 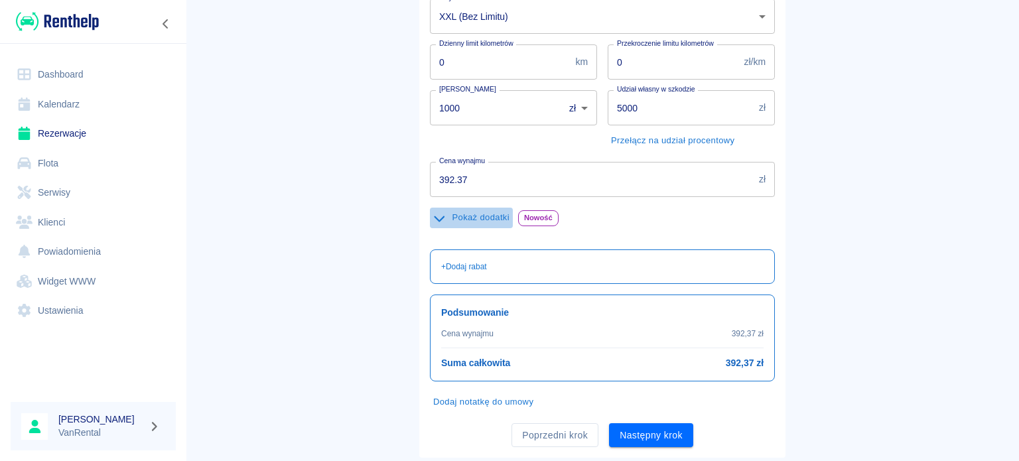 What do you see at coordinates (93, 251) in the screenshot?
I see `a: Powiadomienia` at bounding box center [93, 251].